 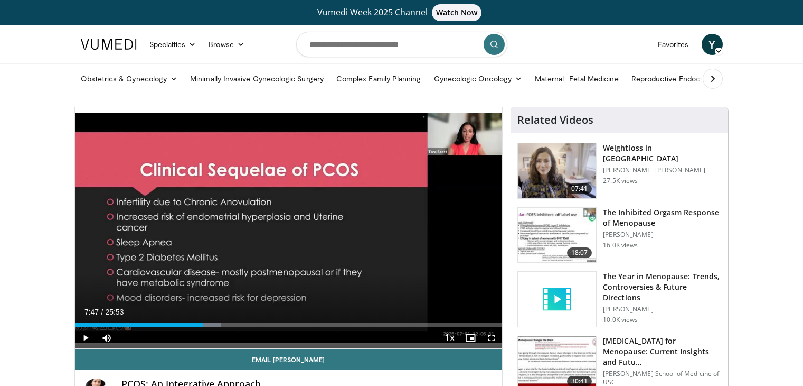 I want to click on img: 9983fed1-7565-45be-8934-aef1103ce6e2.150x105_q85_crop-smart_upscale.jpg, so click(x=557, y=171).